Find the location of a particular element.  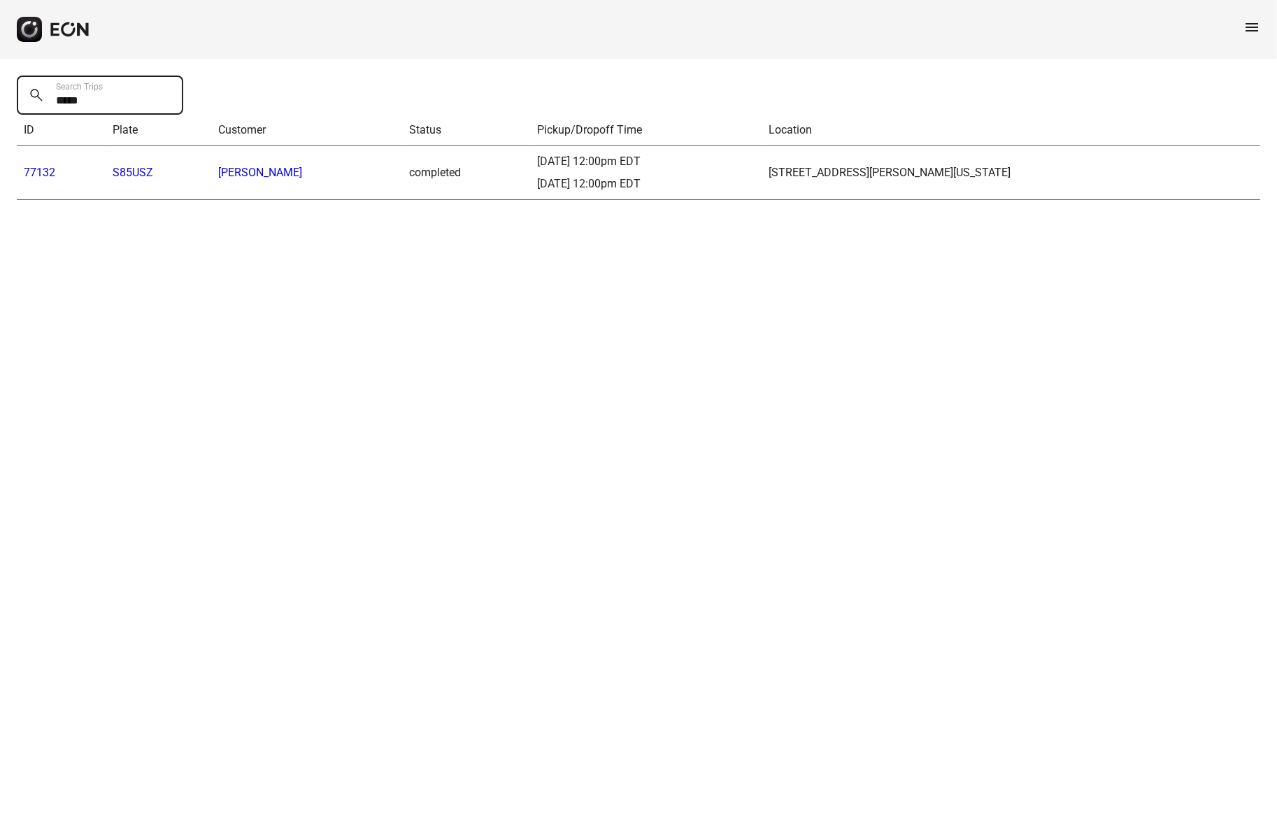

td: completed is located at coordinates (466, 173).